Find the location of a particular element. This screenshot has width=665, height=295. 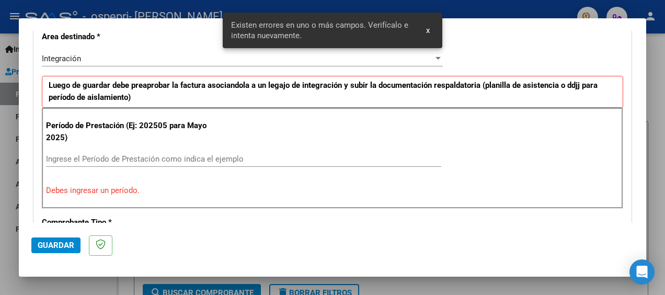

strong: Luego de guardar debe preaprobar la factura asociandola a un legajo de integración y subir la doc... is located at coordinates (323, 91).